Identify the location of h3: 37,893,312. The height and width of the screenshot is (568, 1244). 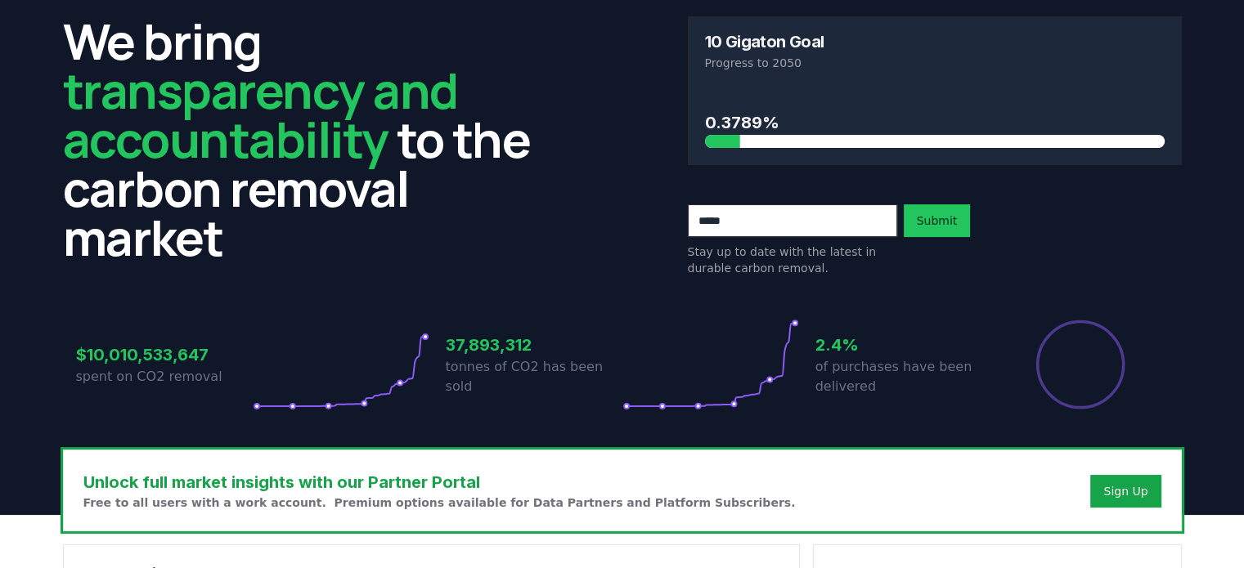
(534, 345).